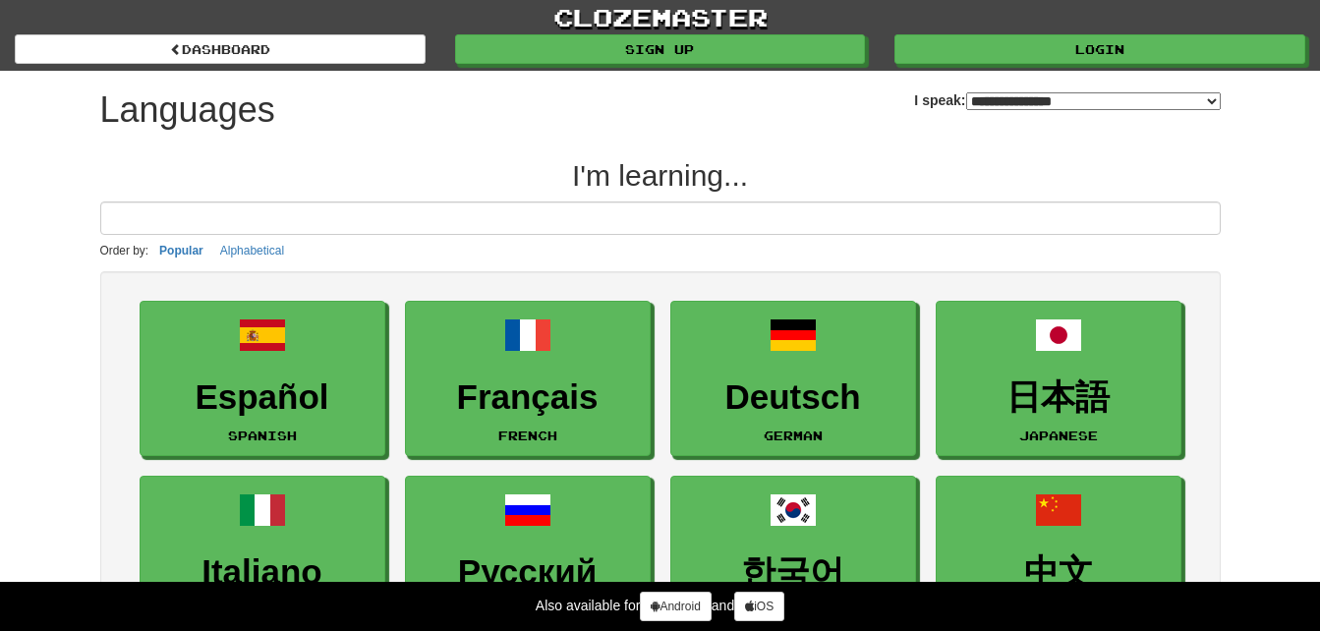 This screenshot has width=1320, height=631. What do you see at coordinates (528, 397) in the screenshot?
I see `h3: Français` at bounding box center [528, 397].